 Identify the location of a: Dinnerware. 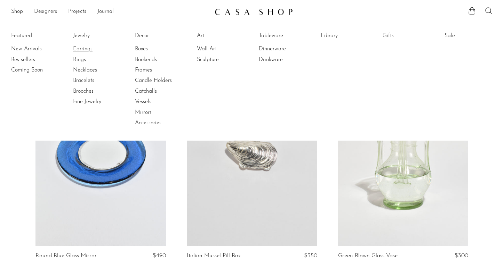
(285, 49).